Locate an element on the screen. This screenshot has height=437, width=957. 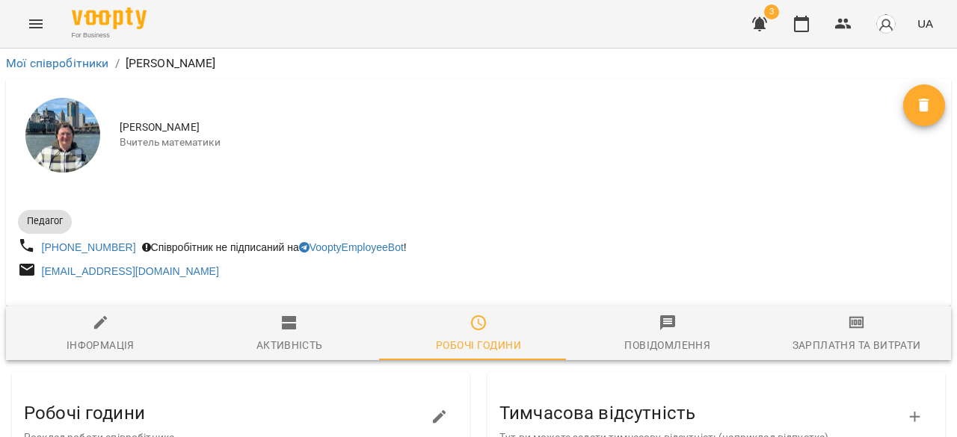
div: Зарплатня та Витрати is located at coordinates (856, 345).